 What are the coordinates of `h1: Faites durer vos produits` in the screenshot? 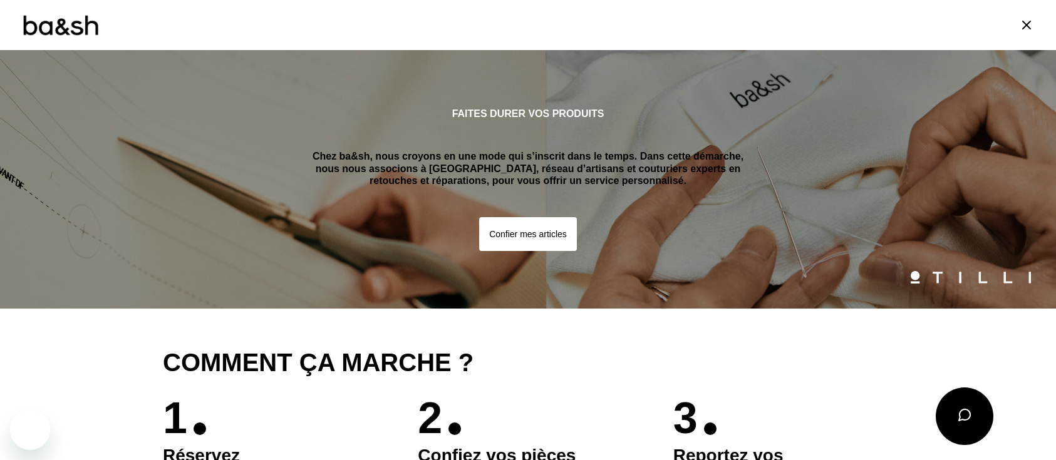 It's located at (528, 113).